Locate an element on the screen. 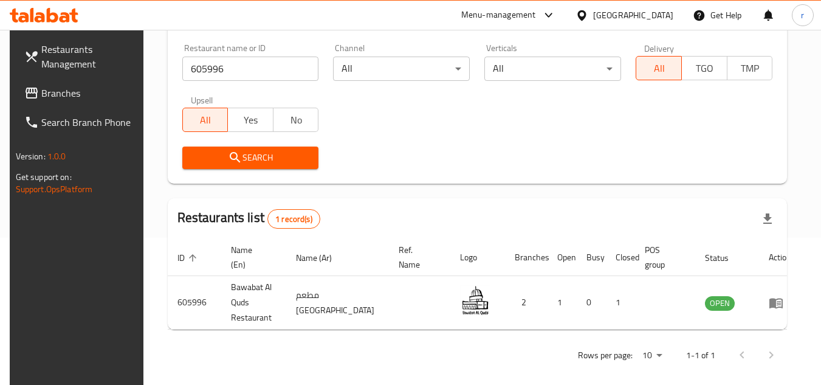  button: TGO is located at coordinates (704, 68).